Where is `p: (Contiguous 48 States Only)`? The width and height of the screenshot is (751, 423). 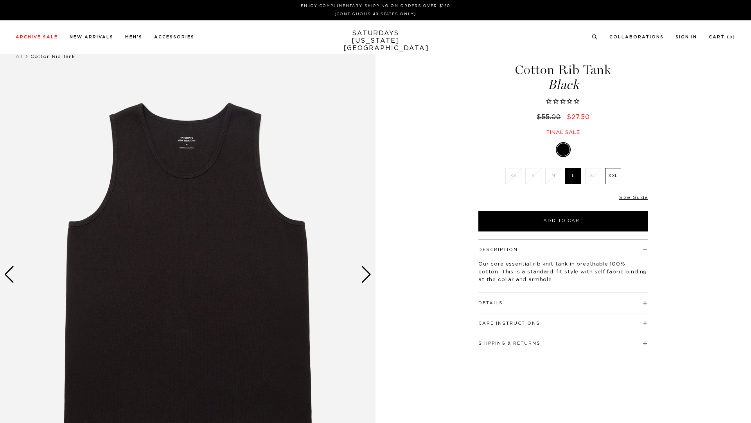
p: (Contiguous 48 States Only) is located at coordinates (376, 14).